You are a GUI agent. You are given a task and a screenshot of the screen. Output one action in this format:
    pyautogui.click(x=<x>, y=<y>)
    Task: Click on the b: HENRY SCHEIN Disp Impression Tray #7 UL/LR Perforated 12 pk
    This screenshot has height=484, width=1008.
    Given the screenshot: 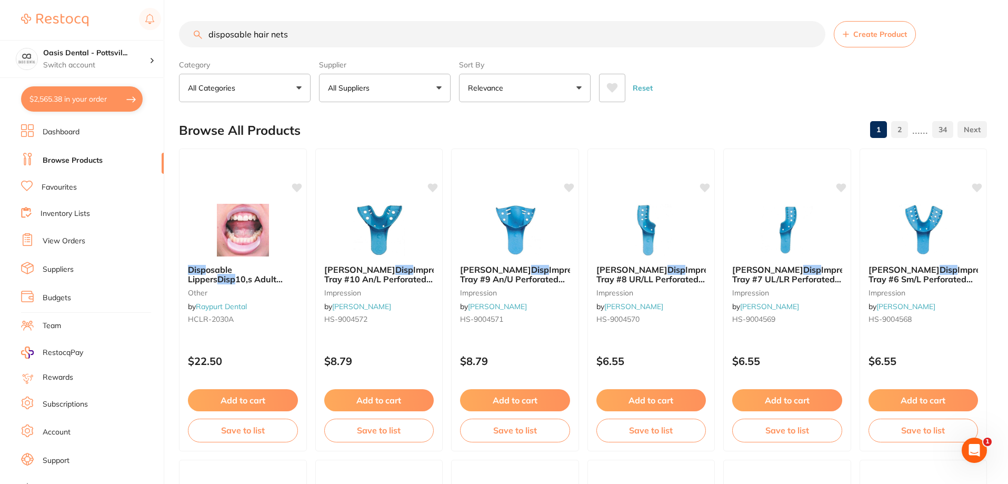 What is the action you would take?
    pyautogui.click(x=787, y=274)
    